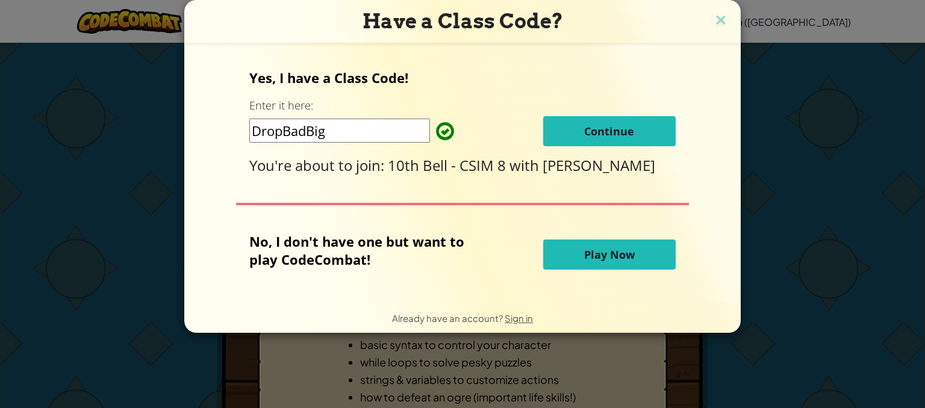 The image size is (925, 408). I want to click on span: 10th Bell - CSIM 8, so click(448, 165).